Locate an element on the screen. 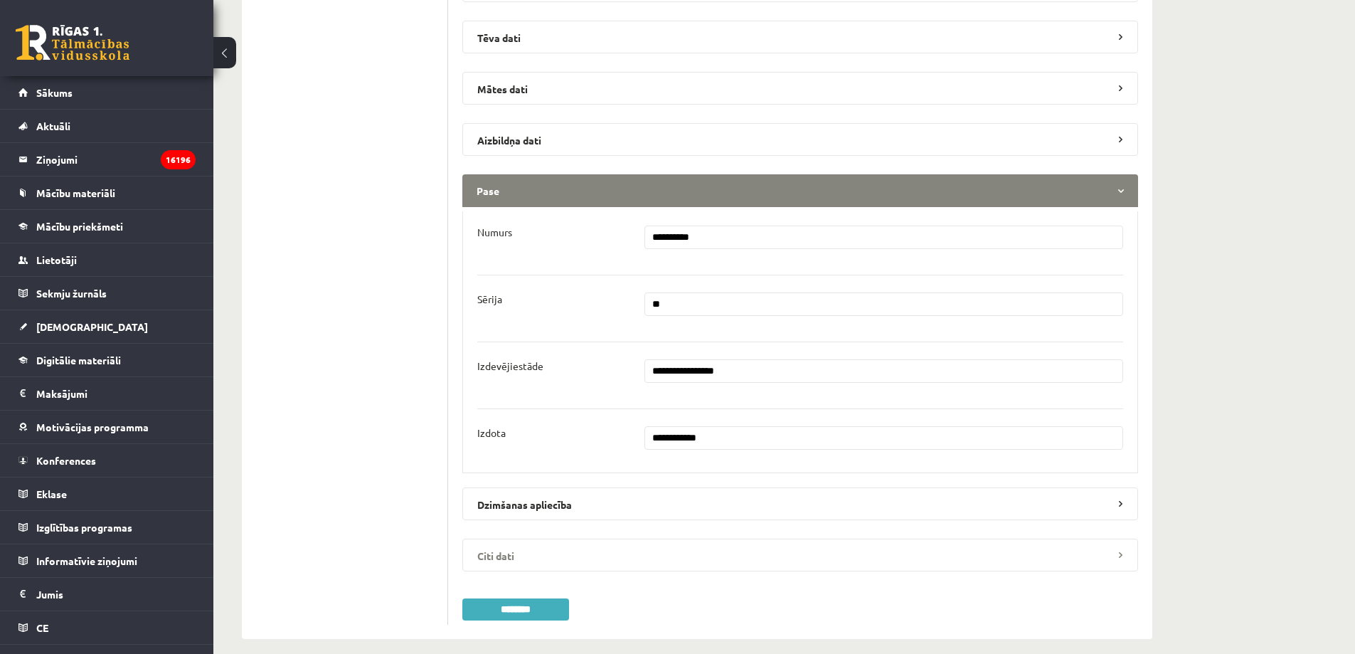 This screenshot has width=1355, height=654. a: Ziņojumi16196 is located at coordinates (107, 159).